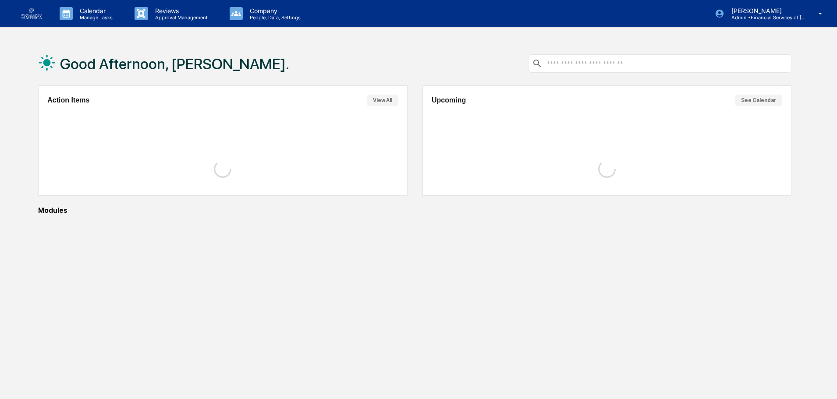 The width and height of the screenshot is (837, 399). I want to click on p: Reviews, so click(180, 11).